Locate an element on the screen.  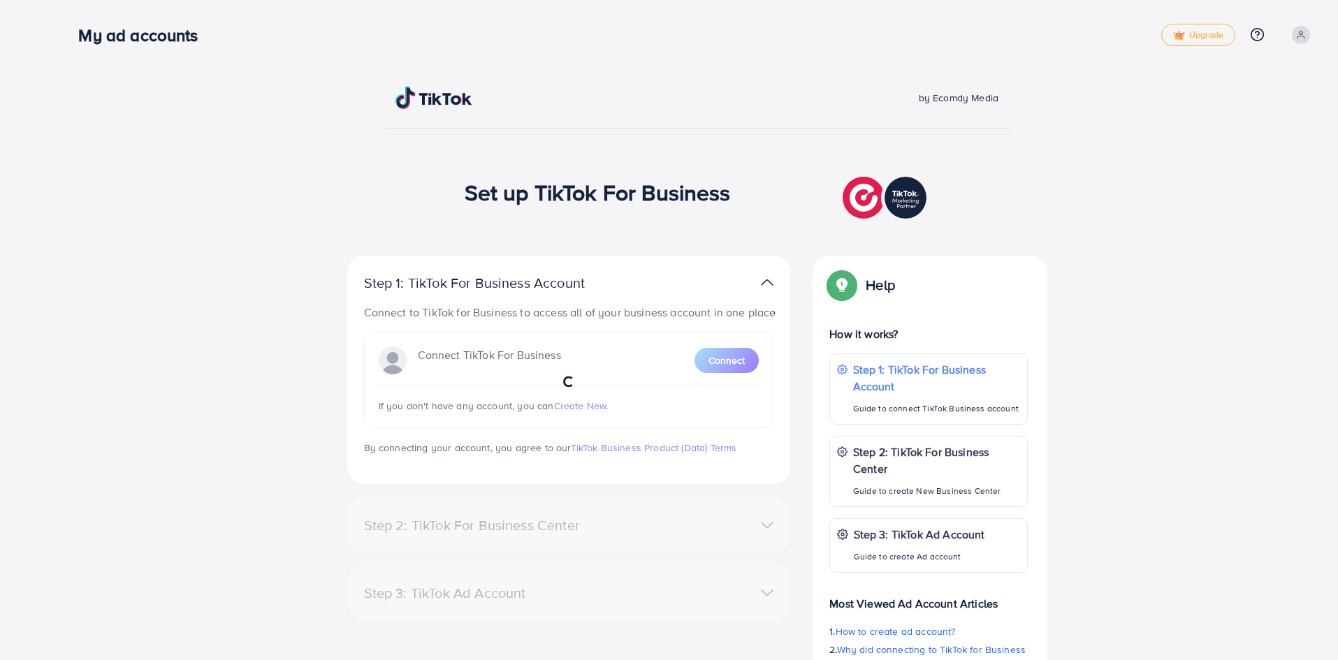
span: by Ecomdy Media is located at coordinates (959, 98).